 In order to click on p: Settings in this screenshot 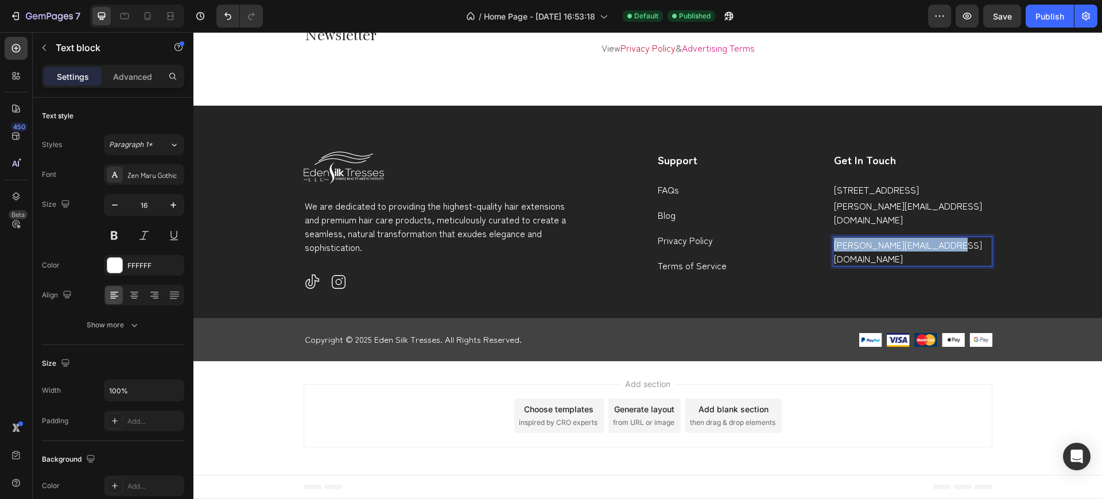, I will do `click(73, 76)`.